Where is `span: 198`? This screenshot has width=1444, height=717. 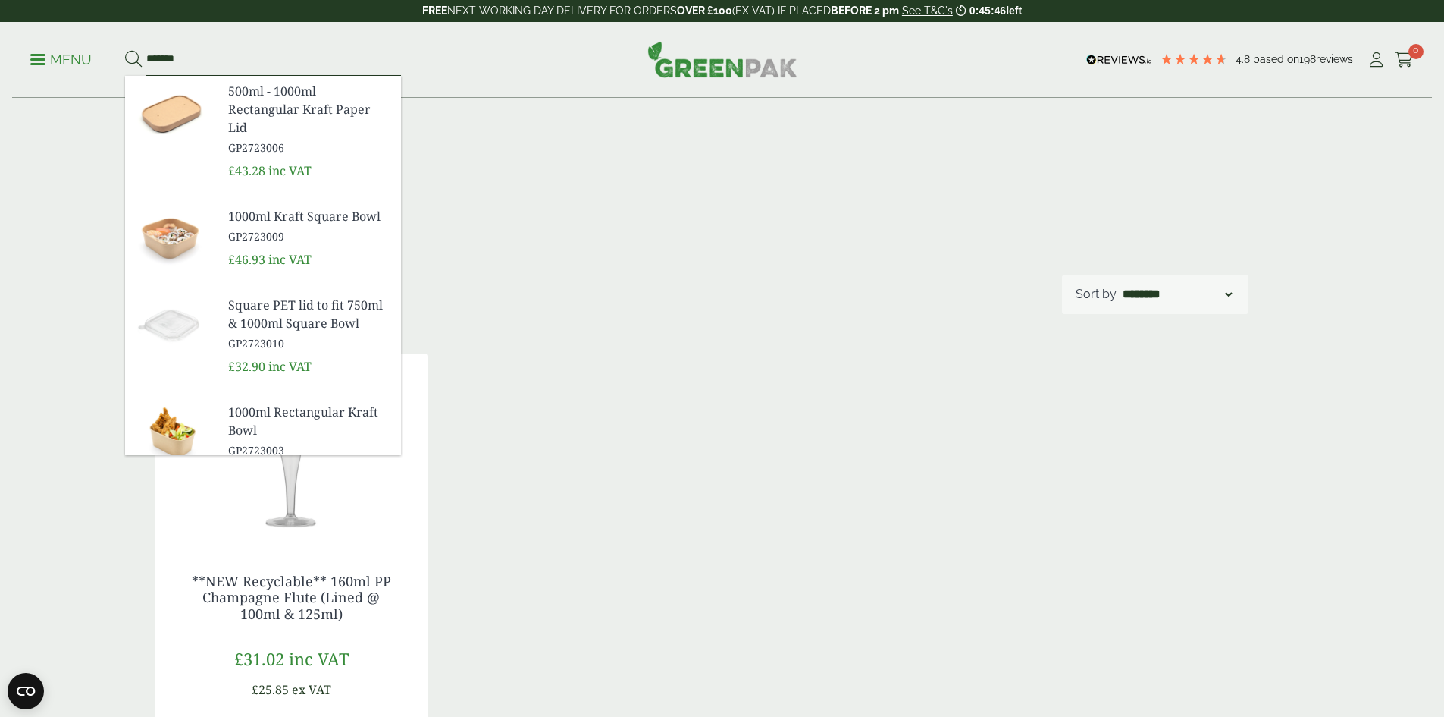
span: 198 is located at coordinates (1308, 59).